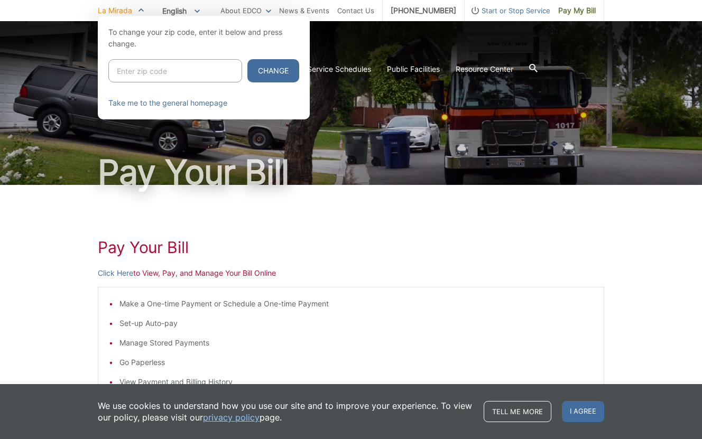 This screenshot has width=702, height=439. What do you see at coordinates (168, 103) in the screenshot?
I see `a: Take me to the general homepage` at bounding box center [168, 103].